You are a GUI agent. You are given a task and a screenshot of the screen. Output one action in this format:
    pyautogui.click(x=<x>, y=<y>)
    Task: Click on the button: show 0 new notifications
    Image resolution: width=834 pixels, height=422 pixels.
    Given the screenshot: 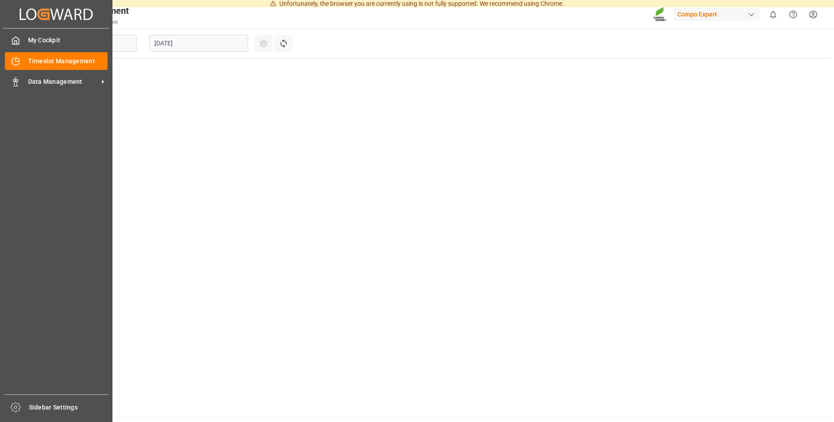 What is the action you would take?
    pyautogui.click(x=772, y=14)
    